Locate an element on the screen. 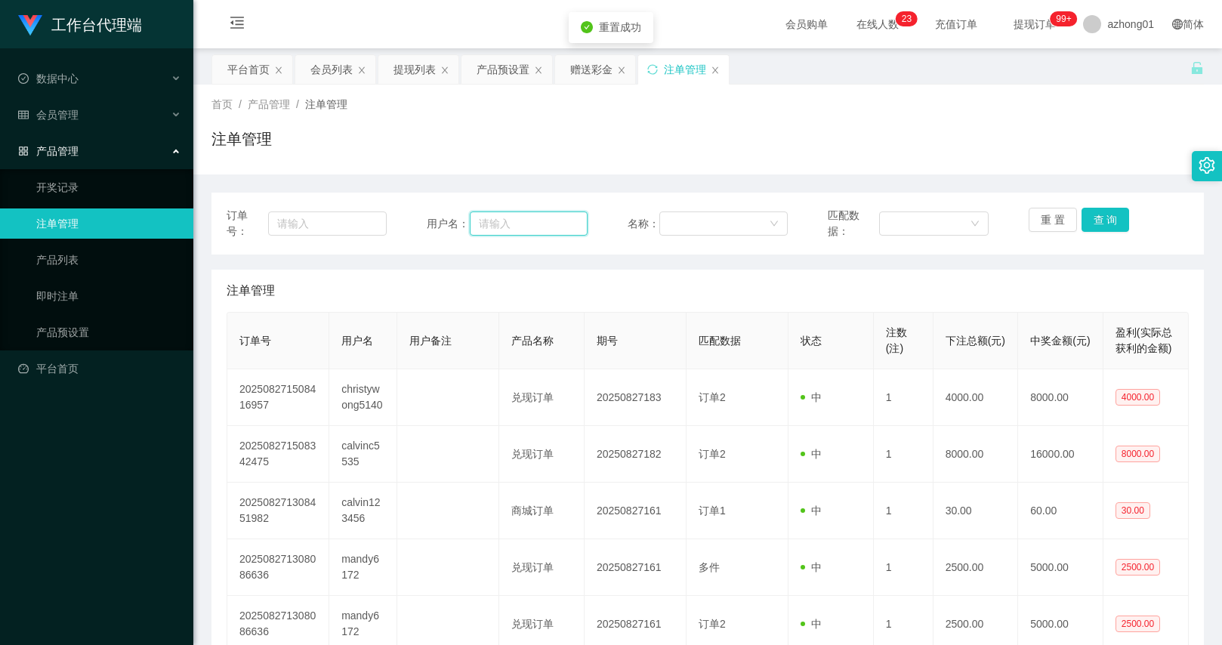 The image size is (1222, 645). span: 盈利(实际总获利的金额) is located at coordinates (1143, 340).